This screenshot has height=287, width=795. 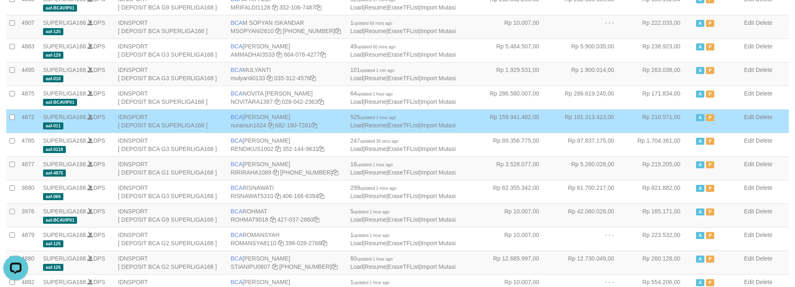 What do you see at coordinates (253, 243) in the screenshot?
I see `a: ROMANSYA8110` at bounding box center [253, 243].